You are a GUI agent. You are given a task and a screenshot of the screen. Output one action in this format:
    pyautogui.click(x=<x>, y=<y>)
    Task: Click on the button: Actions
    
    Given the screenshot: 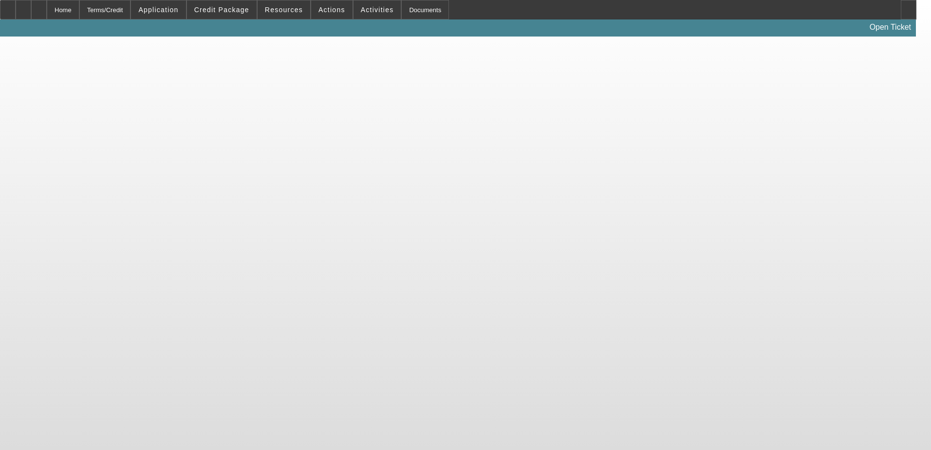 What is the action you would take?
    pyautogui.click(x=331, y=10)
    